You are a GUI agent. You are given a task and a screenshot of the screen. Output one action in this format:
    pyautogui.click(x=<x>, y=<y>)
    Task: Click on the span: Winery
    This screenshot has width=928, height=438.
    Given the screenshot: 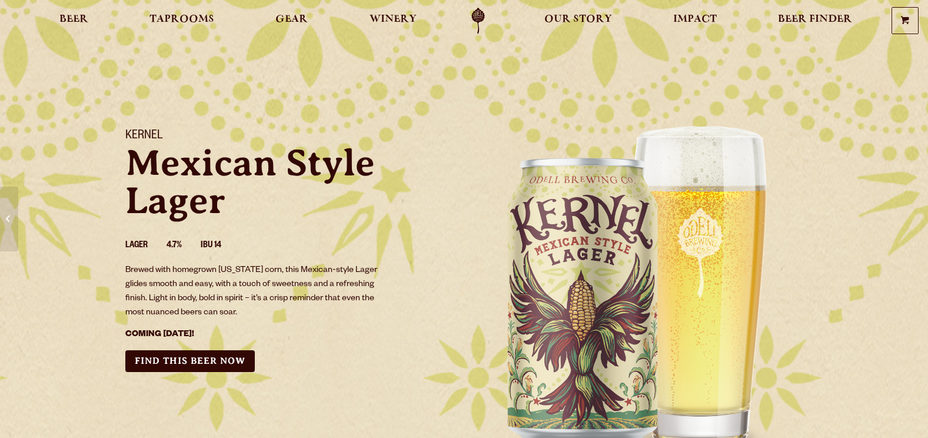 What is the action you would take?
    pyautogui.click(x=393, y=19)
    